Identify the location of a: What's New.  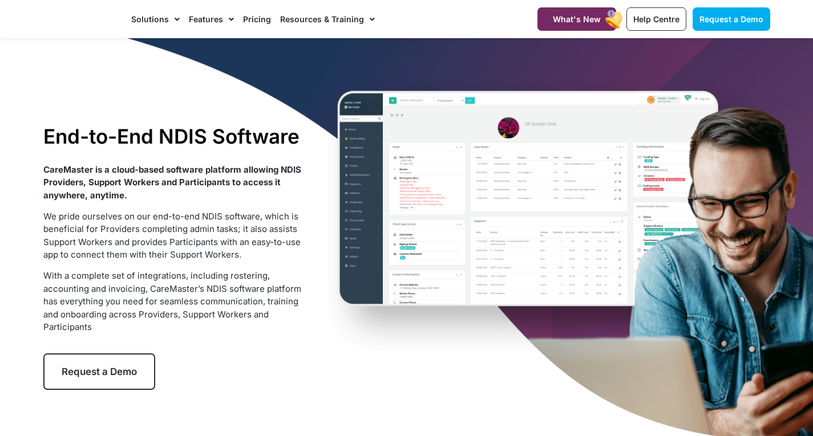
(577, 19).